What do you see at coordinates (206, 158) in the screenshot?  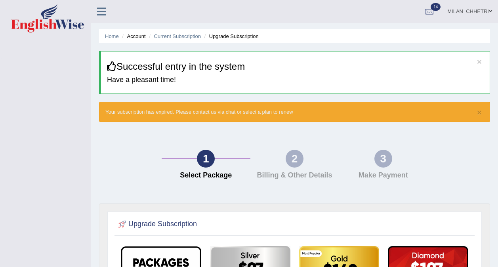 I see `div: 1` at bounding box center [206, 158].